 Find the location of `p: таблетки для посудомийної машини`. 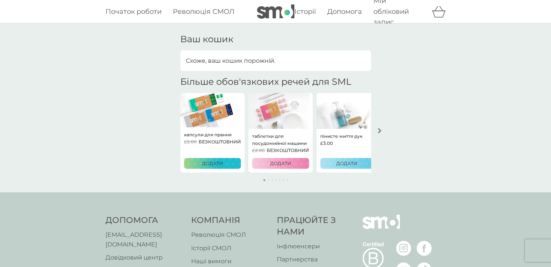

p: таблетки для посудомийної машини is located at coordinates (281, 140).